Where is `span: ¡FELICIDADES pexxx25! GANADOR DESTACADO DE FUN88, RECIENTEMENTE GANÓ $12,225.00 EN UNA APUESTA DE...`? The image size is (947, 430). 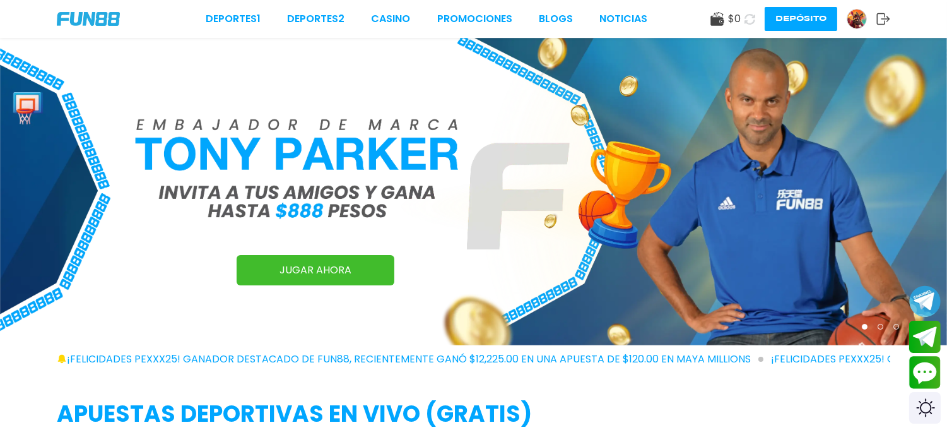 span: ¡FELICIDADES pexxx25! GANADOR DESTACADO DE FUN88, RECIENTEMENTE GANÓ $12,225.00 EN UNA APUESTA DE... is located at coordinates (415, 359).